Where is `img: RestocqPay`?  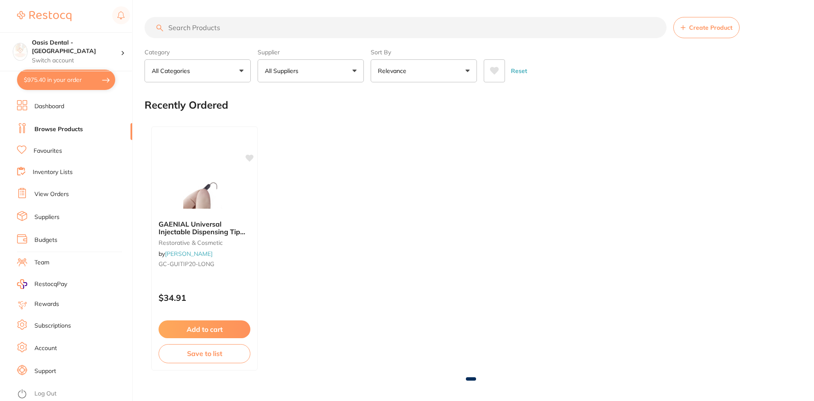
img: RestocqPay is located at coordinates (22, 284).